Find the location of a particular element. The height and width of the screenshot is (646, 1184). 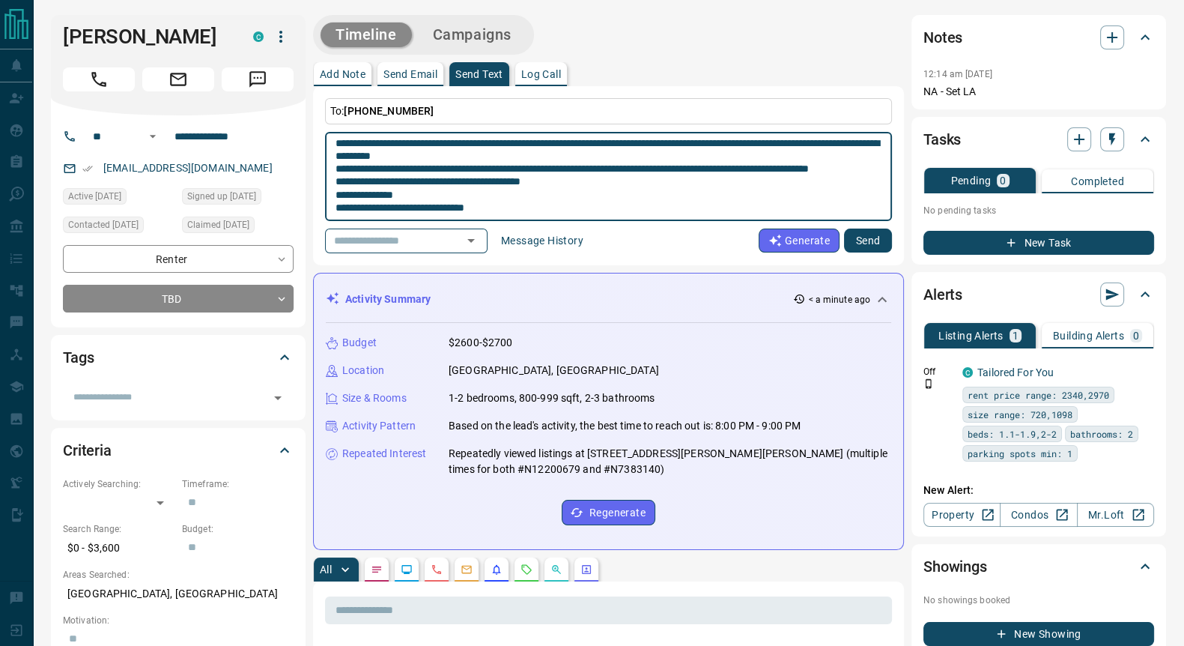

div: Criteria is located at coordinates (178, 450).